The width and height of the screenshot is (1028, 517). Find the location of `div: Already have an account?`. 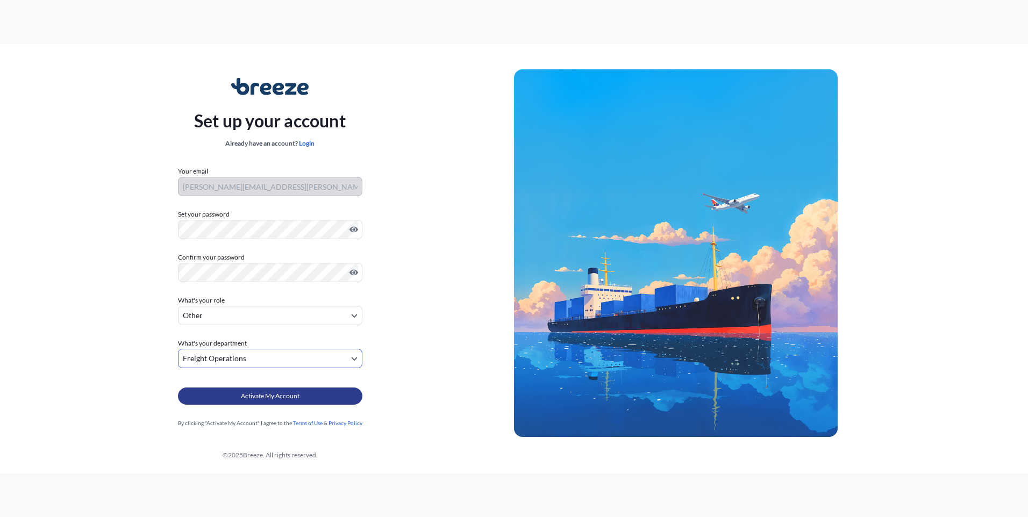

div: Already have an account? is located at coordinates (270, 144).